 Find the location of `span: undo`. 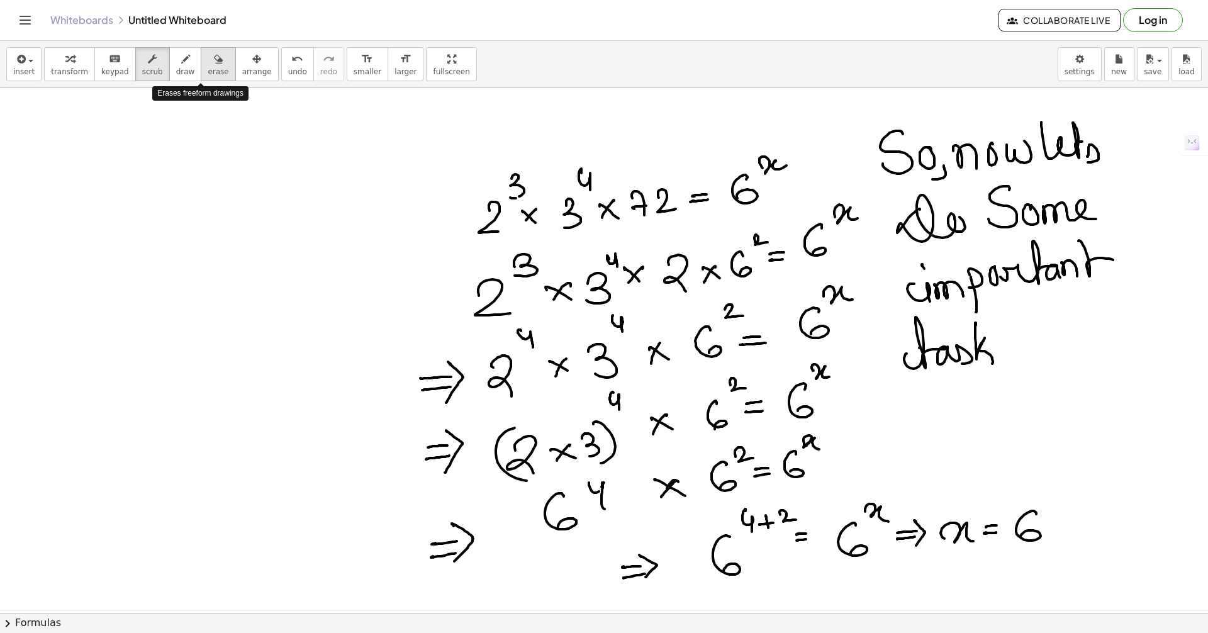

span: undo is located at coordinates (298, 72).